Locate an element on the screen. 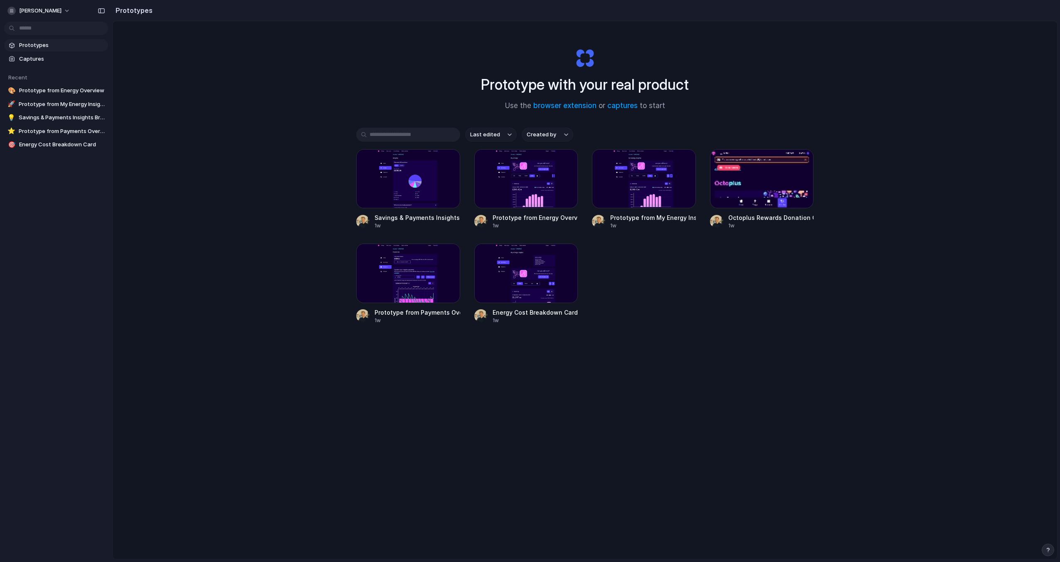 The height and width of the screenshot is (562, 1060). a: Prototypes is located at coordinates (56, 45).